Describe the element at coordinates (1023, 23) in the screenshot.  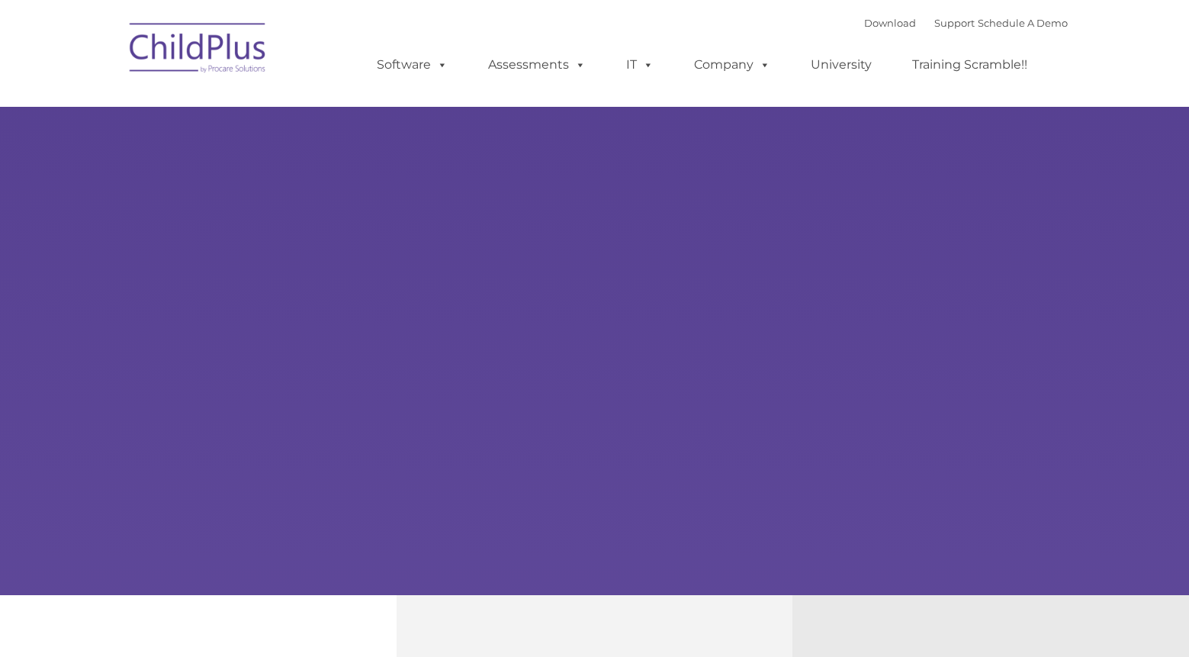
I see `a: Schedule A Demo` at that location.